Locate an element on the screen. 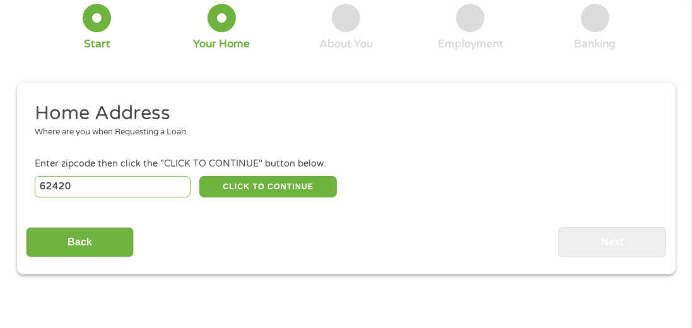  div: Your Home is located at coordinates (221, 44).